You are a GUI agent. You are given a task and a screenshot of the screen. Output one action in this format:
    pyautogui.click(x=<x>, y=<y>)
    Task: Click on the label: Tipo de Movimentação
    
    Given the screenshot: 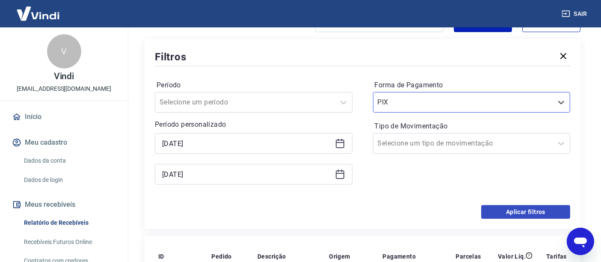 What is the action you would take?
    pyautogui.click(x=472, y=126)
    